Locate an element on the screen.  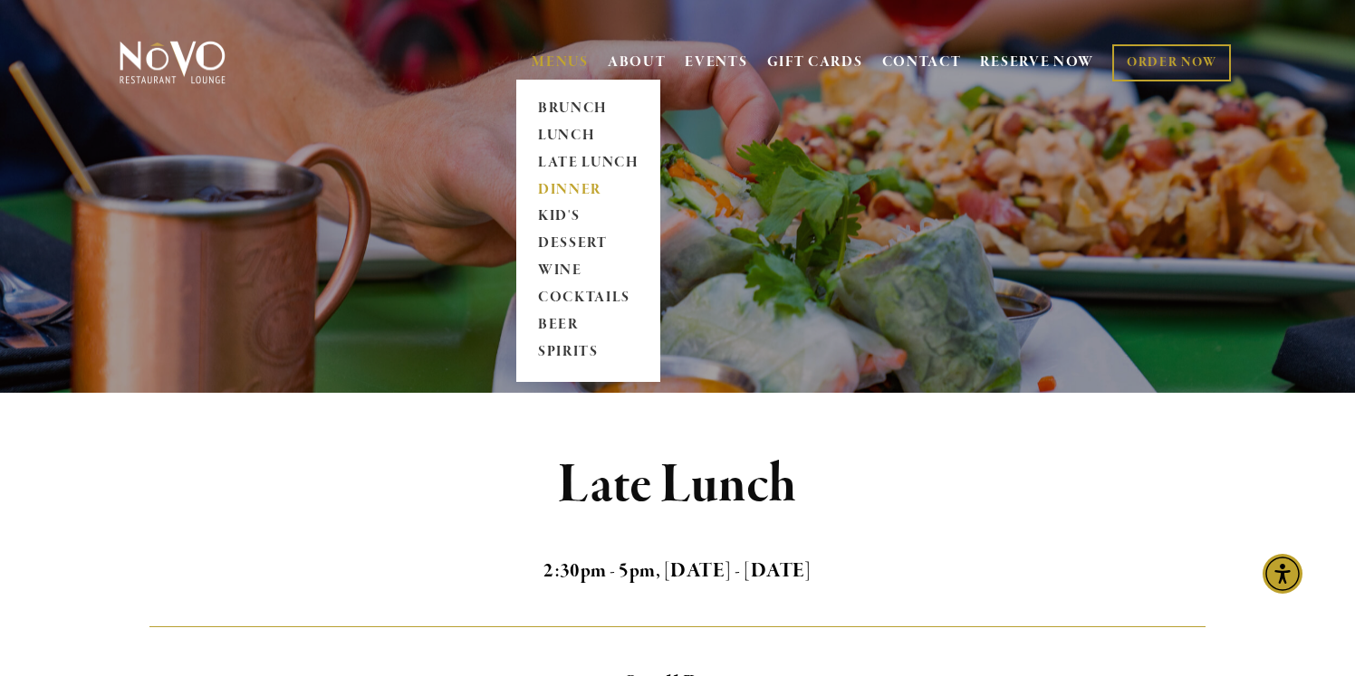
a: WINE is located at coordinates (588, 272).